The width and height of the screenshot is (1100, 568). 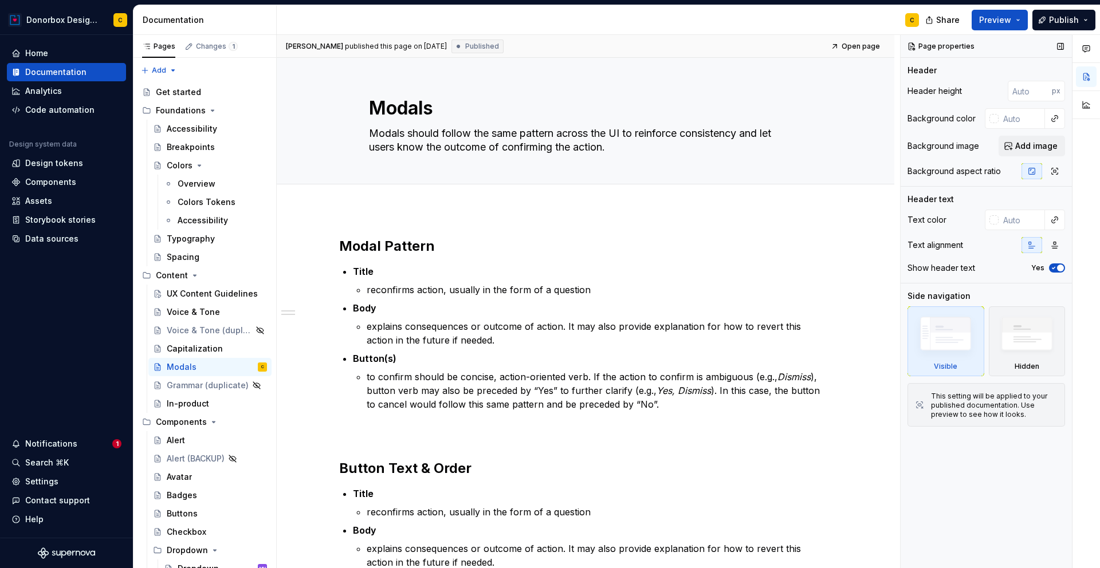 What do you see at coordinates (195, 459) in the screenshot?
I see `div: Alert (BACKUP)` at bounding box center [195, 459].